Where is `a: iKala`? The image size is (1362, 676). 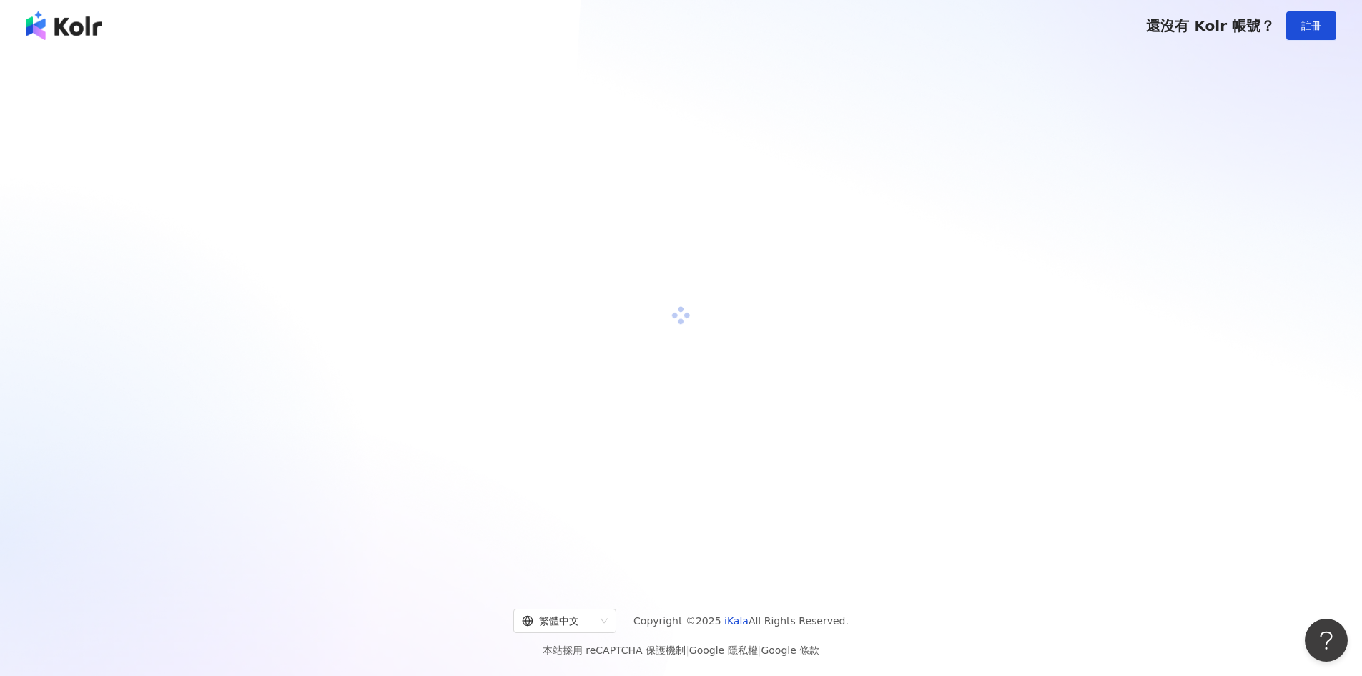
a: iKala is located at coordinates (737, 621).